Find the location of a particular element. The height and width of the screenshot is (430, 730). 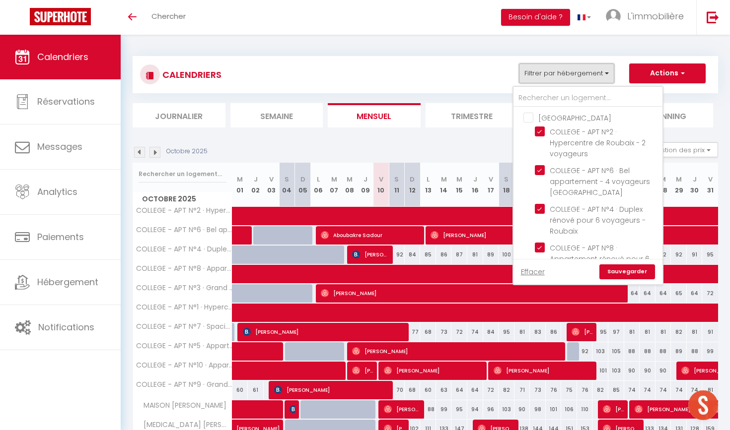

span: COLLEGE - APT N°4 · Duplex rénové pour 6 voyageurs - Roubaix is located at coordinates (597, 220).